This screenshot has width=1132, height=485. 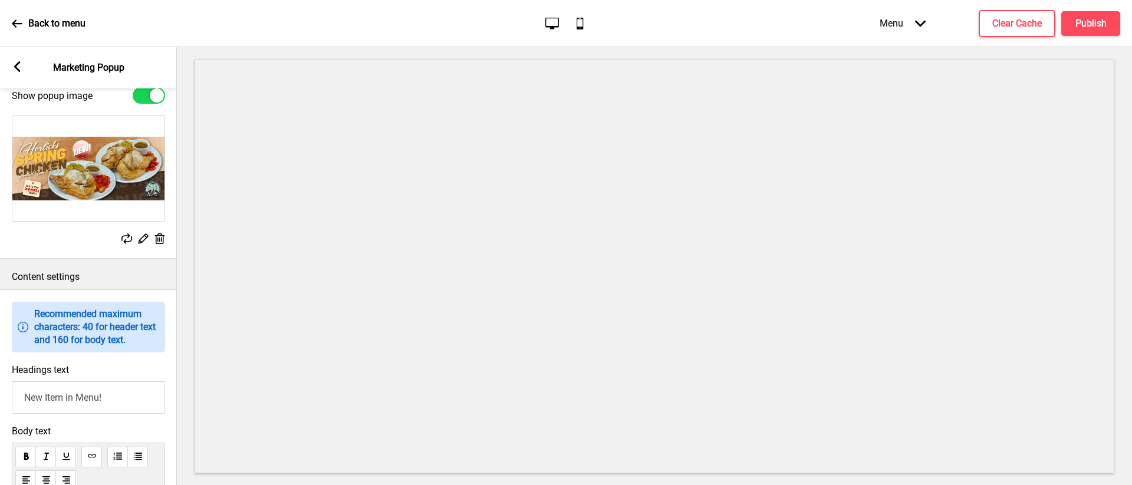 What do you see at coordinates (1017, 24) in the screenshot?
I see `button: Clear Cache` at bounding box center [1017, 24].